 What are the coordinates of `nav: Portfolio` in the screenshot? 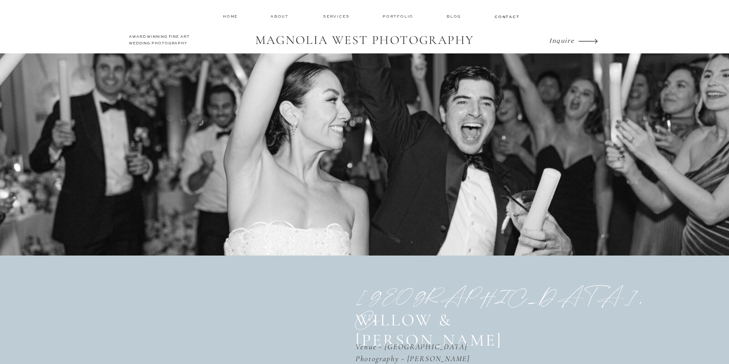 It's located at (399, 16).